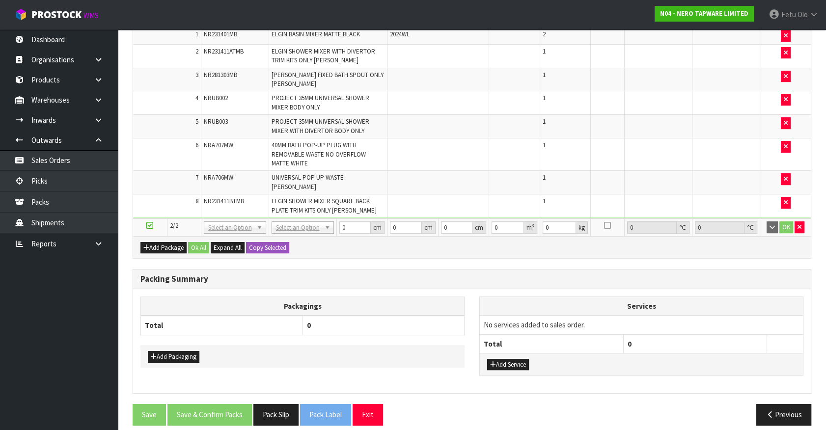 The image size is (826, 430). Describe the element at coordinates (472, 279) in the screenshot. I see `h3: Packing Summary` at that location.